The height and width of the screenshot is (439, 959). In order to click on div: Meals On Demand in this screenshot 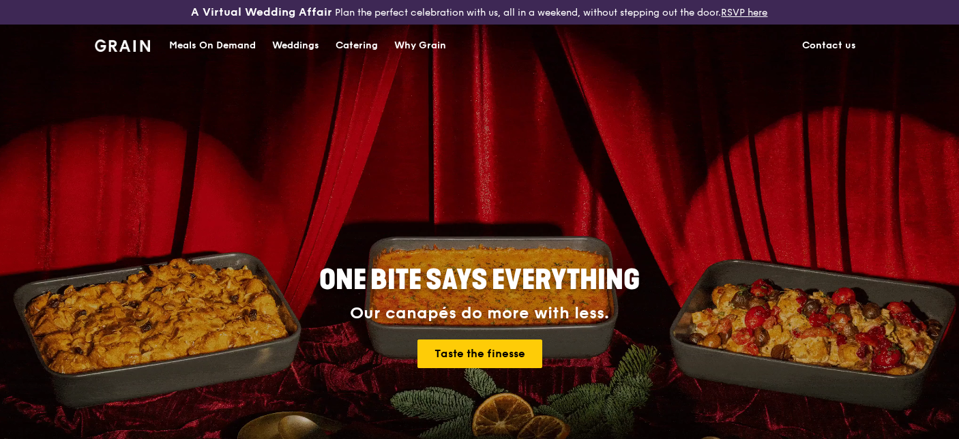, I will do `click(212, 46)`.